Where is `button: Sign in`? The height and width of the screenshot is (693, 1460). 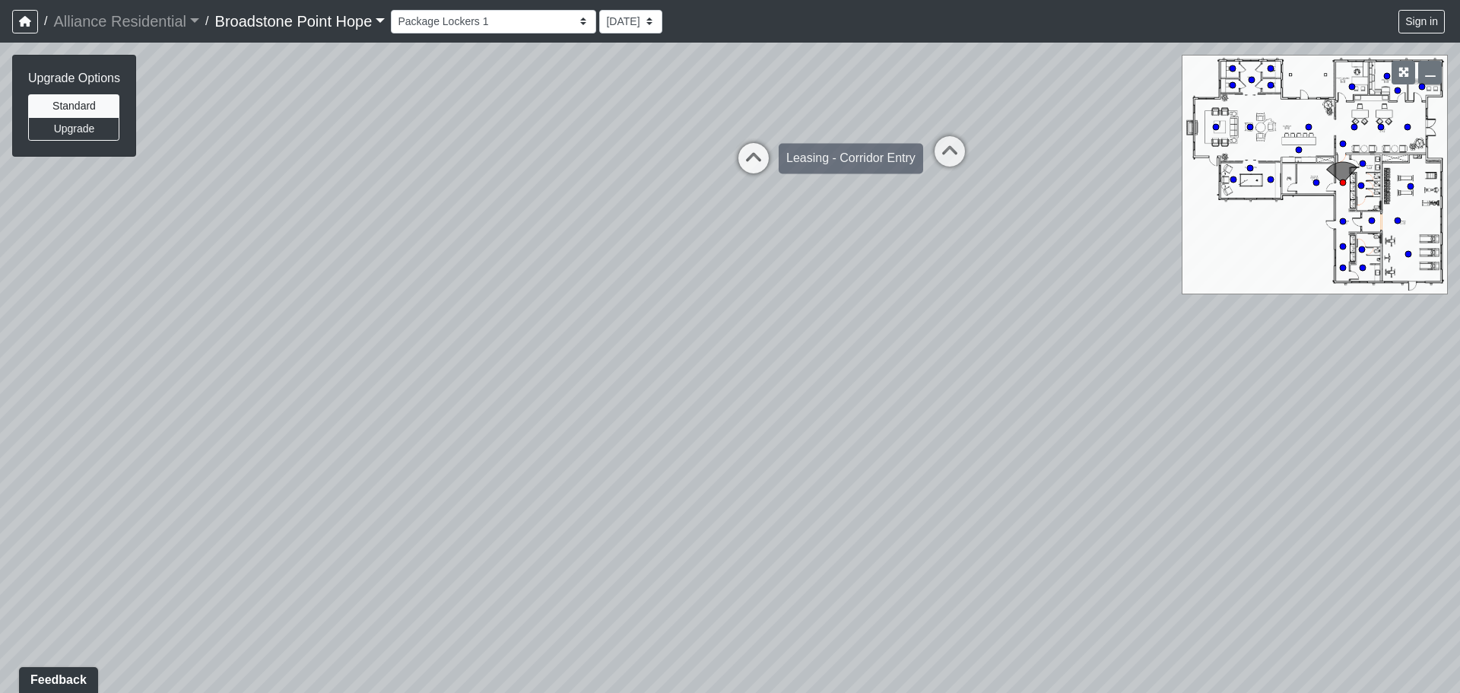
button: Sign in is located at coordinates (1421, 21).